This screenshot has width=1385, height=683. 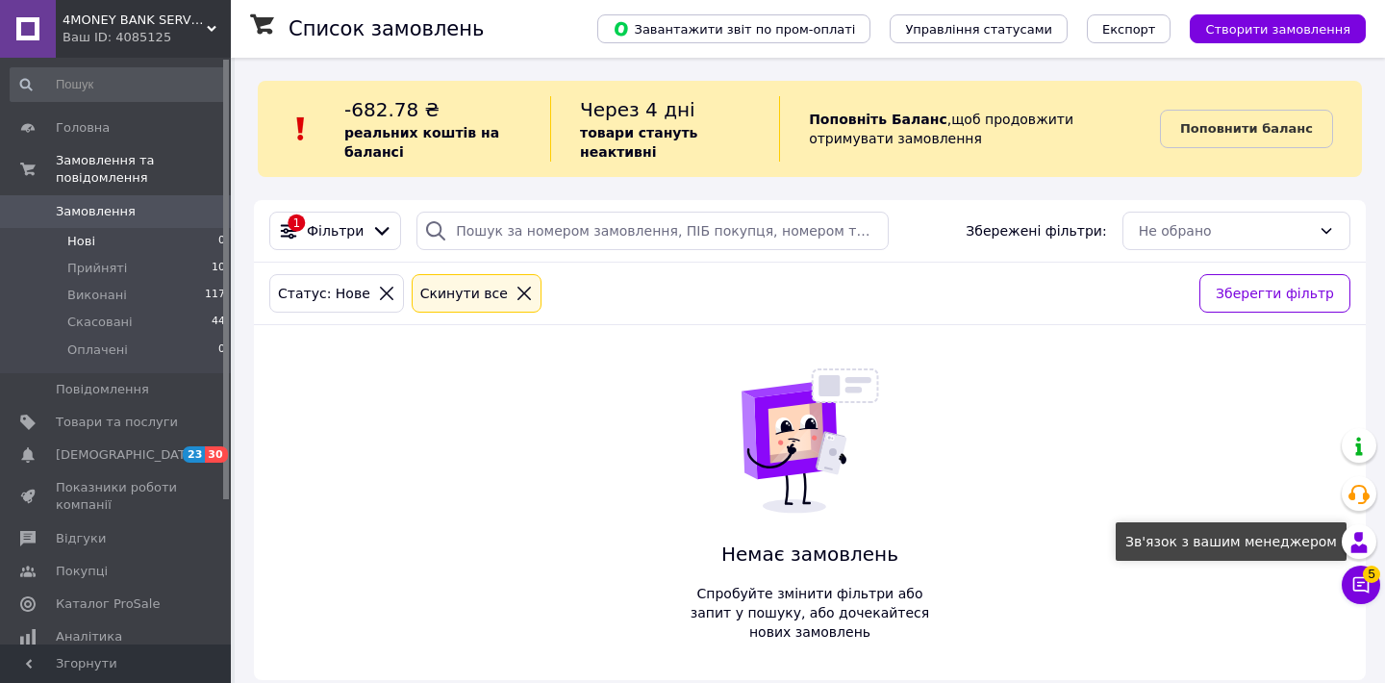 What do you see at coordinates (1246, 128) in the screenshot?
I see `b: Поповнити баланс` at bounding box center [1246, 128].